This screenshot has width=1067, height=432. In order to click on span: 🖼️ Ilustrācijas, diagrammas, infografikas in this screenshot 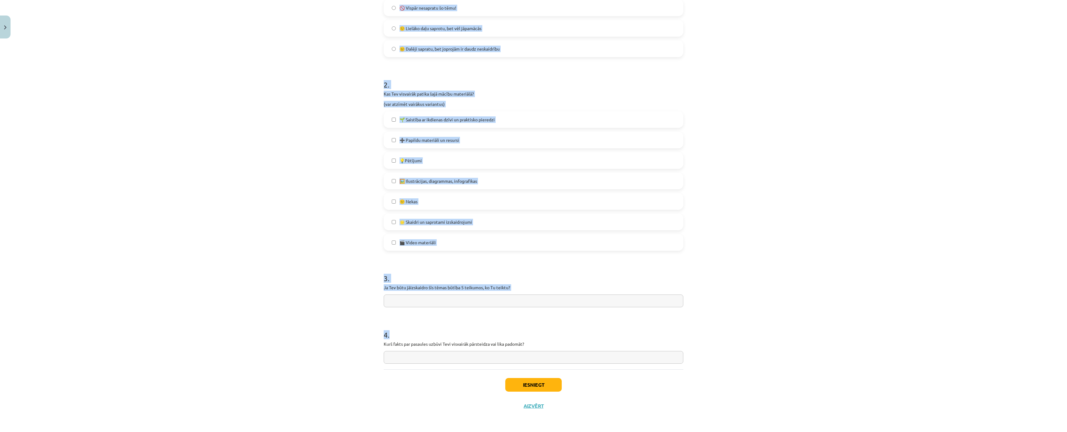, I will do `click(438, 181)`.